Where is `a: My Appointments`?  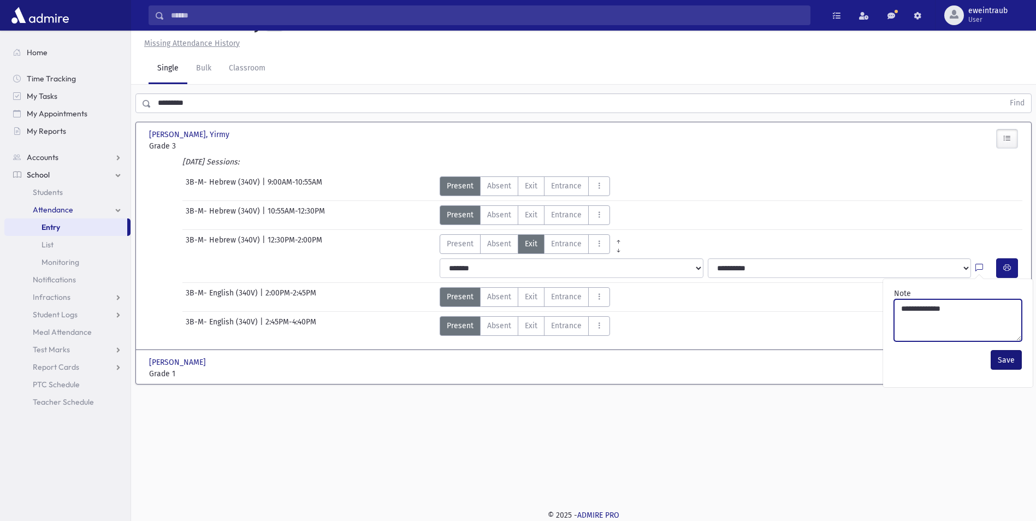 a: My Appointments is located at coordinates (67, 114).